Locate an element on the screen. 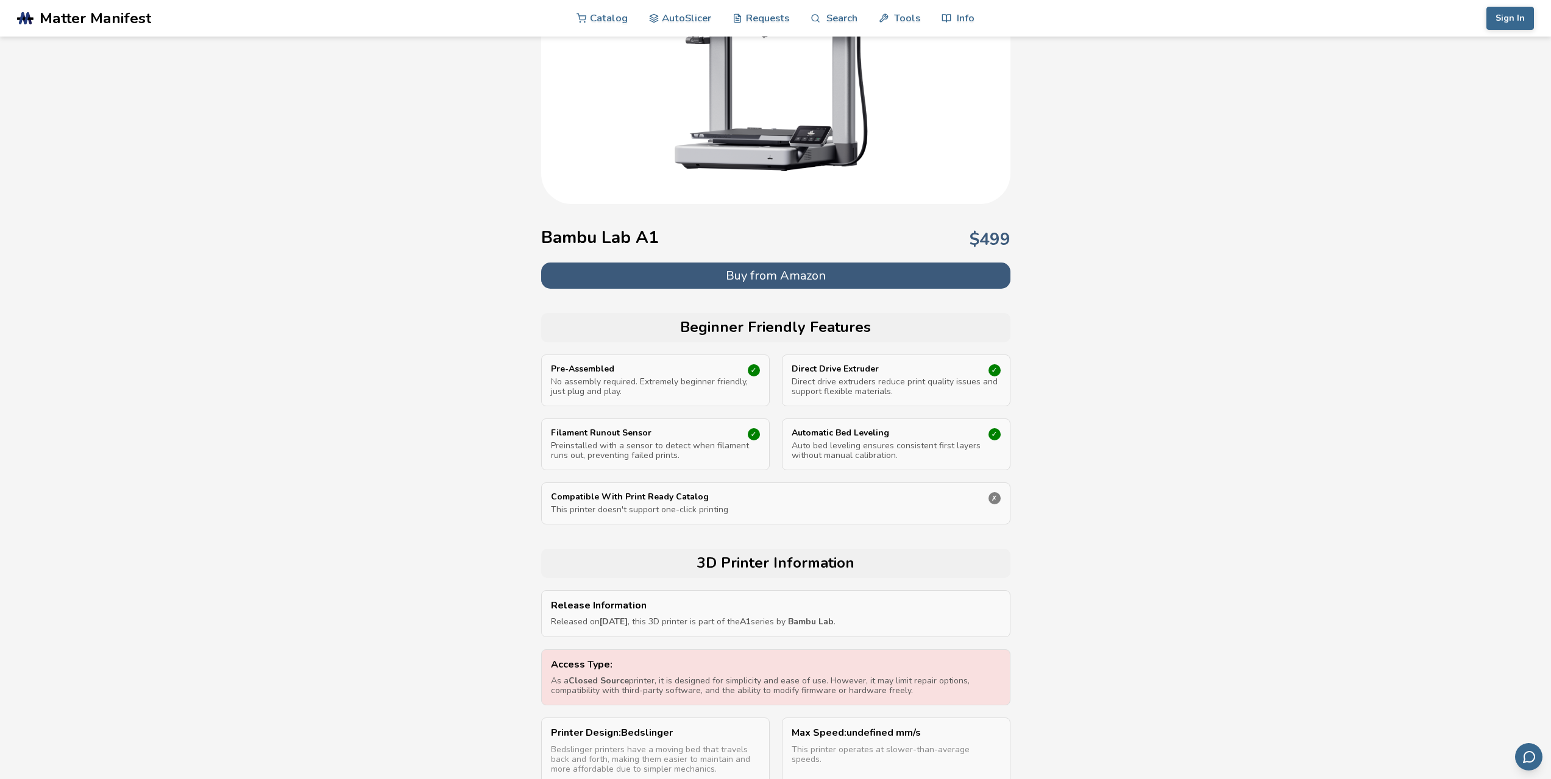 The height and width of the screenshot is (779, 1551). p: Access Type: is located at coordinates (776, 665).